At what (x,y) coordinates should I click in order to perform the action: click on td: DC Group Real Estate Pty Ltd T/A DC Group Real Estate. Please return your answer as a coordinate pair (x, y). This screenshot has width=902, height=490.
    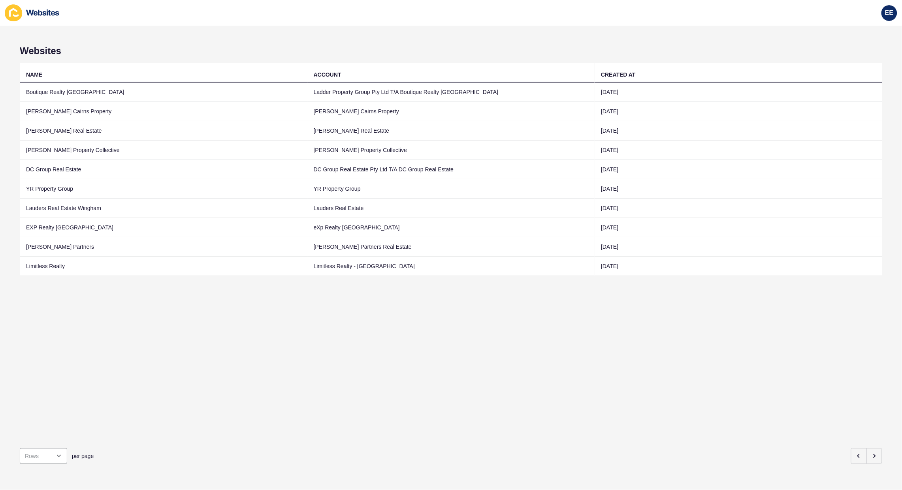
    Looking at the image, I should click on (451, 170).